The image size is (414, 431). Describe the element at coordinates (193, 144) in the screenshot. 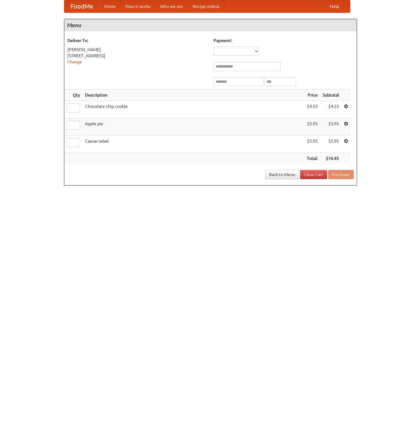

I see `td: Caesar salad` at that location.